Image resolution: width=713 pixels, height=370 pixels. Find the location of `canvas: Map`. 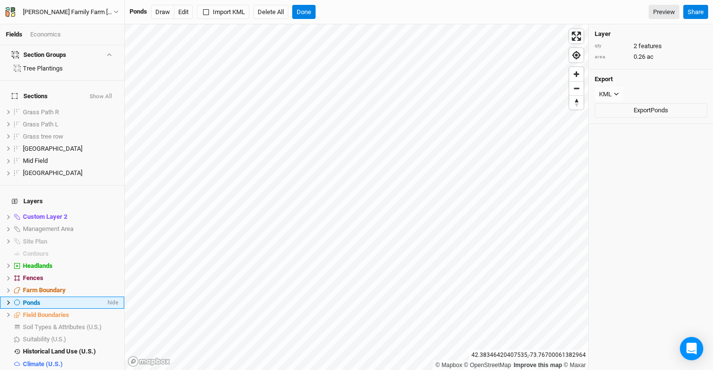

canvas: Map is located at coordinates (356, 197).